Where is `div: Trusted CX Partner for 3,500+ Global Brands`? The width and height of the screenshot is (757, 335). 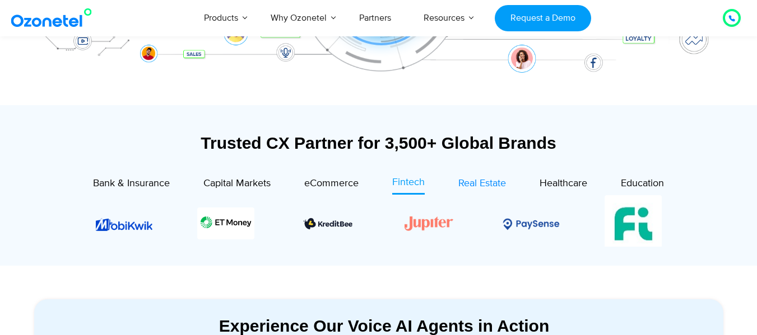 div: Trusted CX Partner for 3,500+ Global Brands is located at coordinates (379, 143).